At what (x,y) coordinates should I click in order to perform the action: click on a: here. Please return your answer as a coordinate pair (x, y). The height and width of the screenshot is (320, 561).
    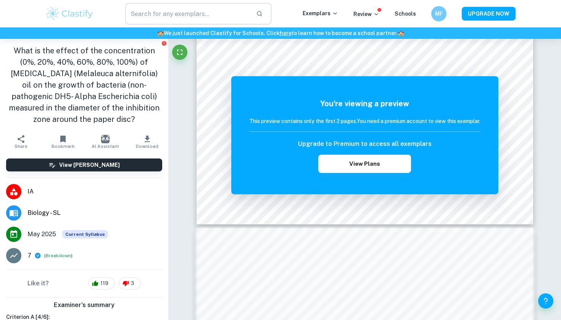
    Looking at the image, I should click on (285, 33).